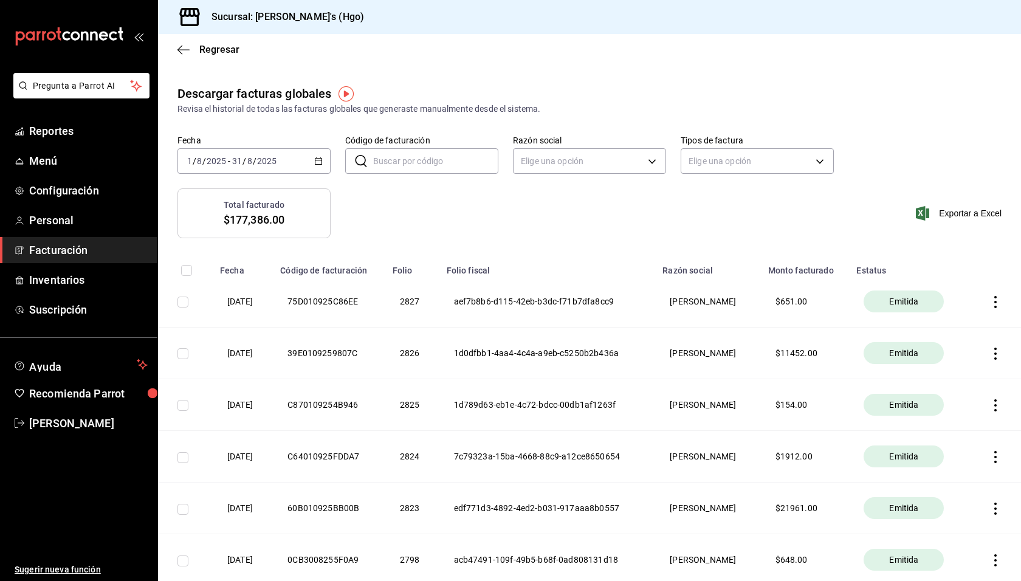 The width and height of the screenshot is (1021, 581). What do you see at coordinates (88, 220) in the screenshot?
I see `span: Personal` at bounding box center [88, 220].